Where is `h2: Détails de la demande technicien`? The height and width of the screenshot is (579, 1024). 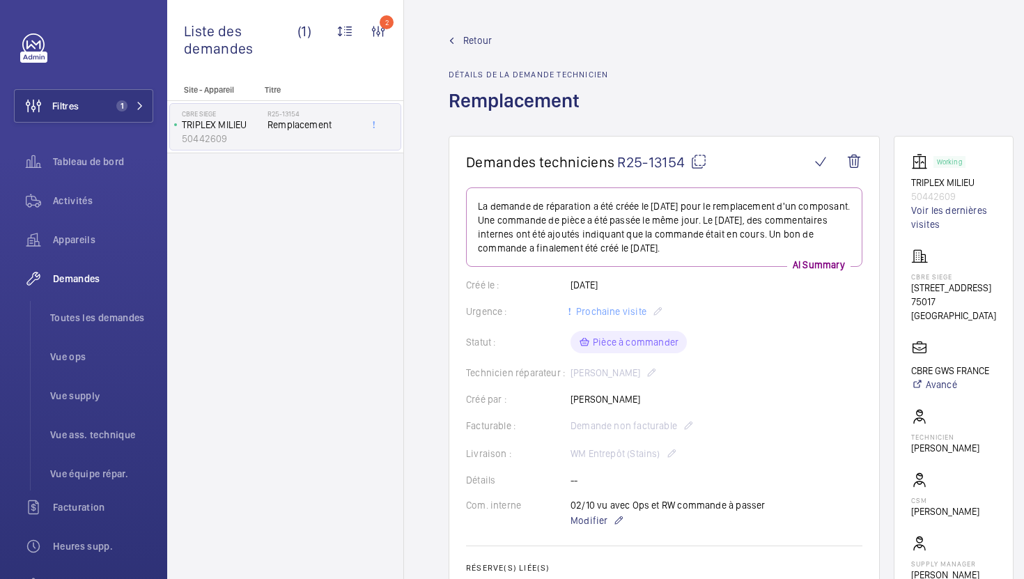 h2: Détails de la demande technicien is located at coordinates (528, 75).